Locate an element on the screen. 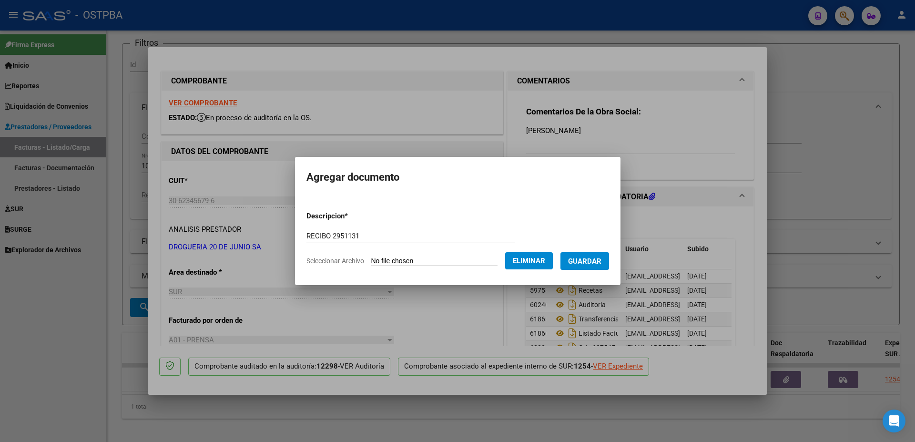 The height and width of the screenshot is (442, 915). h2: Agregar documento is located at coordinates (457, 177).